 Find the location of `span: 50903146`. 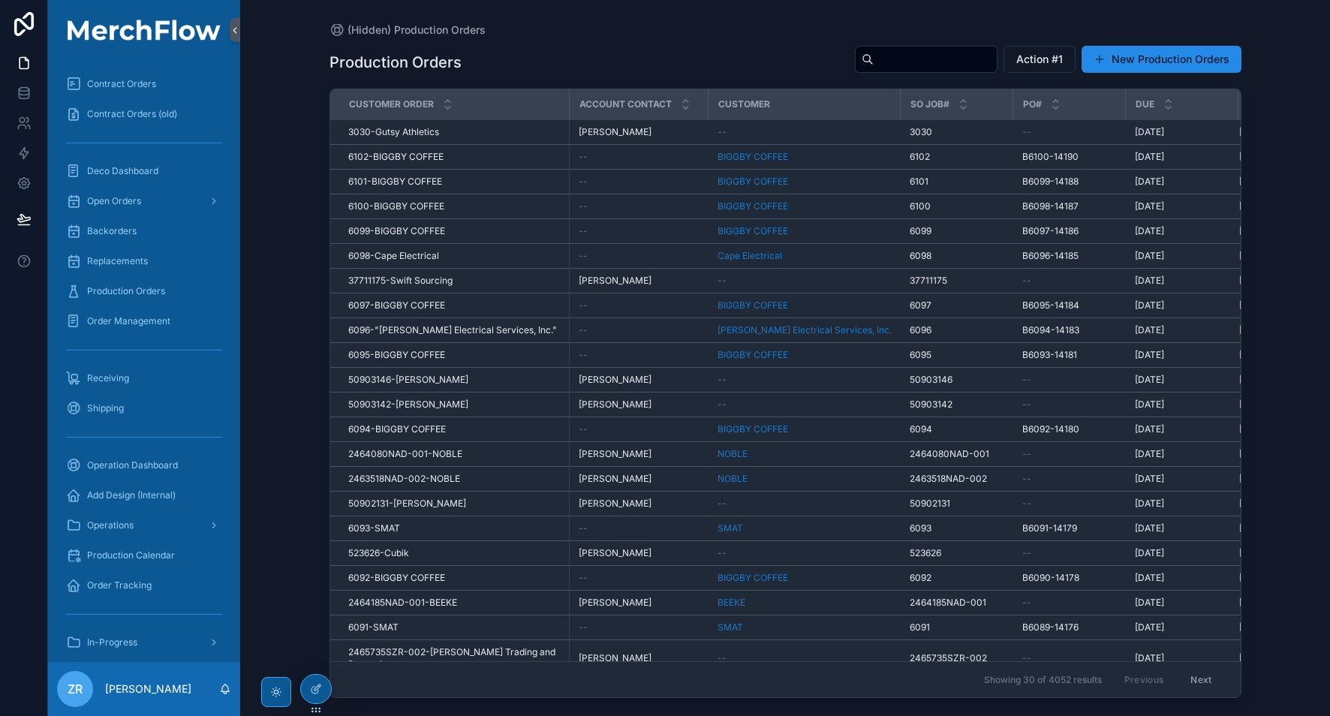

span: 50903146 is located at coordinates (931, 380).